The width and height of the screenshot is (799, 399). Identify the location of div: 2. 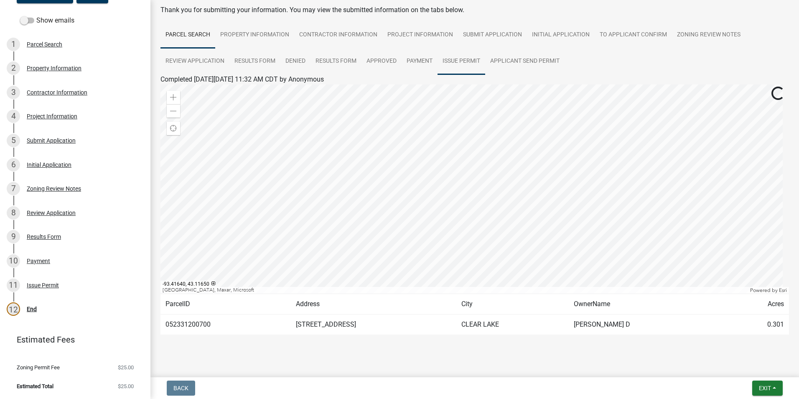
(13, 68).